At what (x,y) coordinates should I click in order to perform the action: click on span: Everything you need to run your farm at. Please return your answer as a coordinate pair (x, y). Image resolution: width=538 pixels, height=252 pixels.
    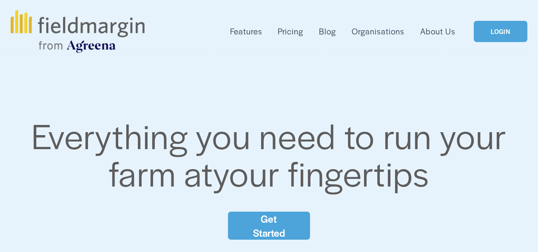
    Looking at the image, I should click on (273, 154).